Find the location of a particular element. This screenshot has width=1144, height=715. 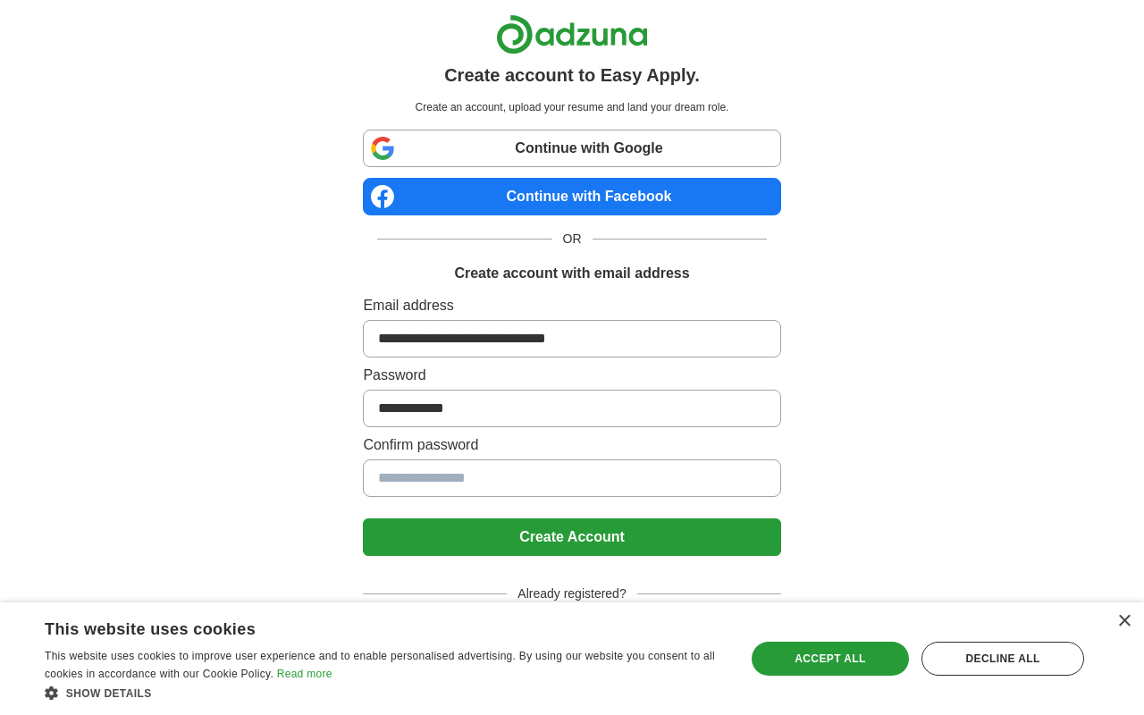

a: Continue with Facebook is located at coordinates (571, 197).